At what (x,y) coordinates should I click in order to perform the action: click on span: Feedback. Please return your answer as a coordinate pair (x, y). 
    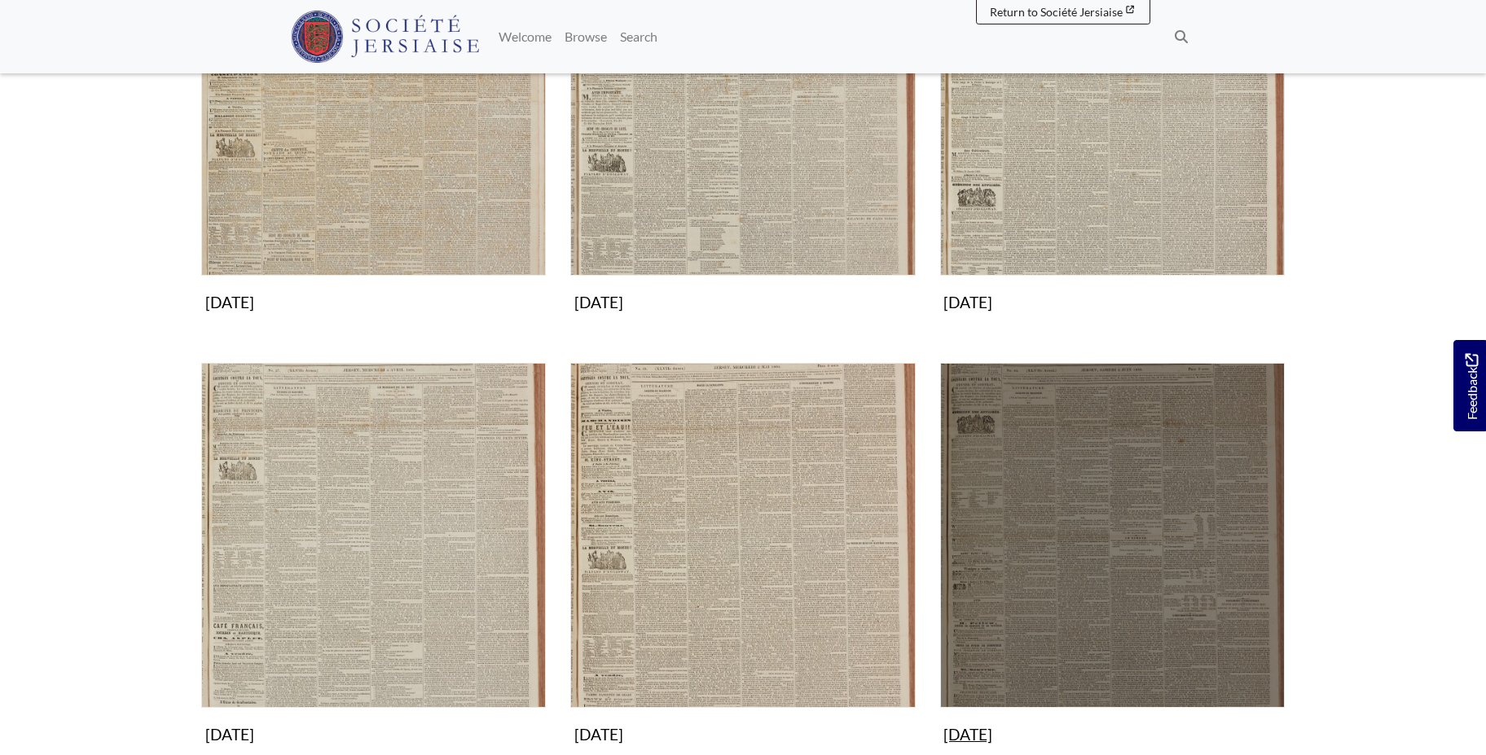
    Looking at the image, I should click on (1472, 385).